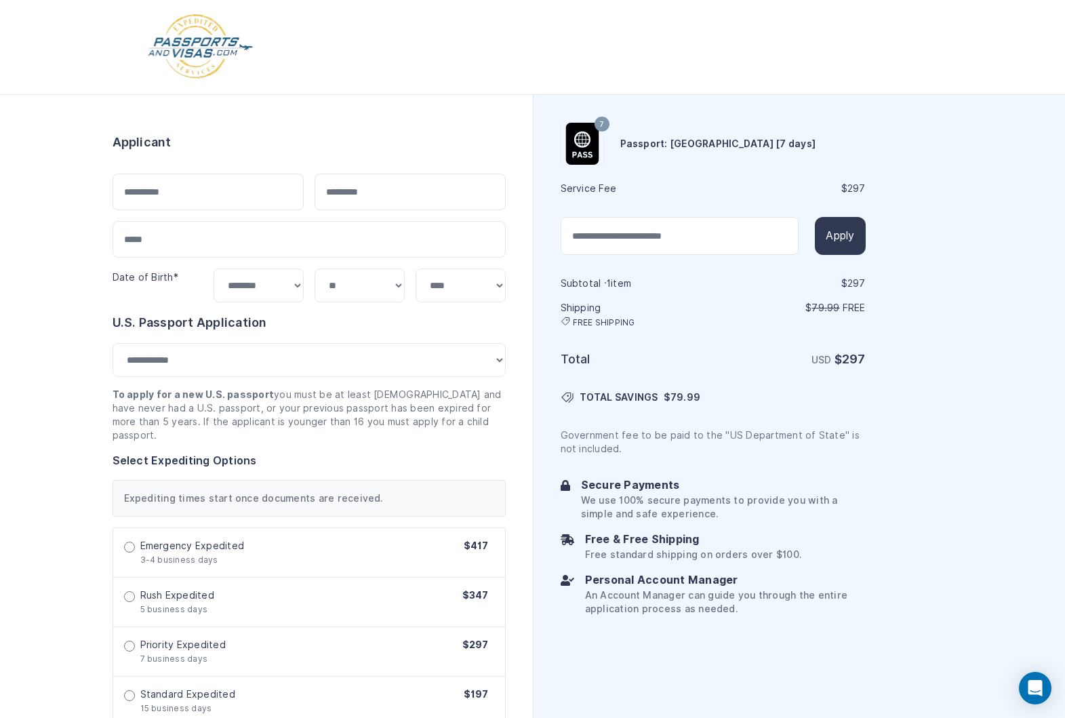 Image resolution: width=1065 pixels, height=718 pixels. What do you see at coordinates (176, 708) in the screenshot?
I see `span: 15 business days` at bounding box center [176, 708].